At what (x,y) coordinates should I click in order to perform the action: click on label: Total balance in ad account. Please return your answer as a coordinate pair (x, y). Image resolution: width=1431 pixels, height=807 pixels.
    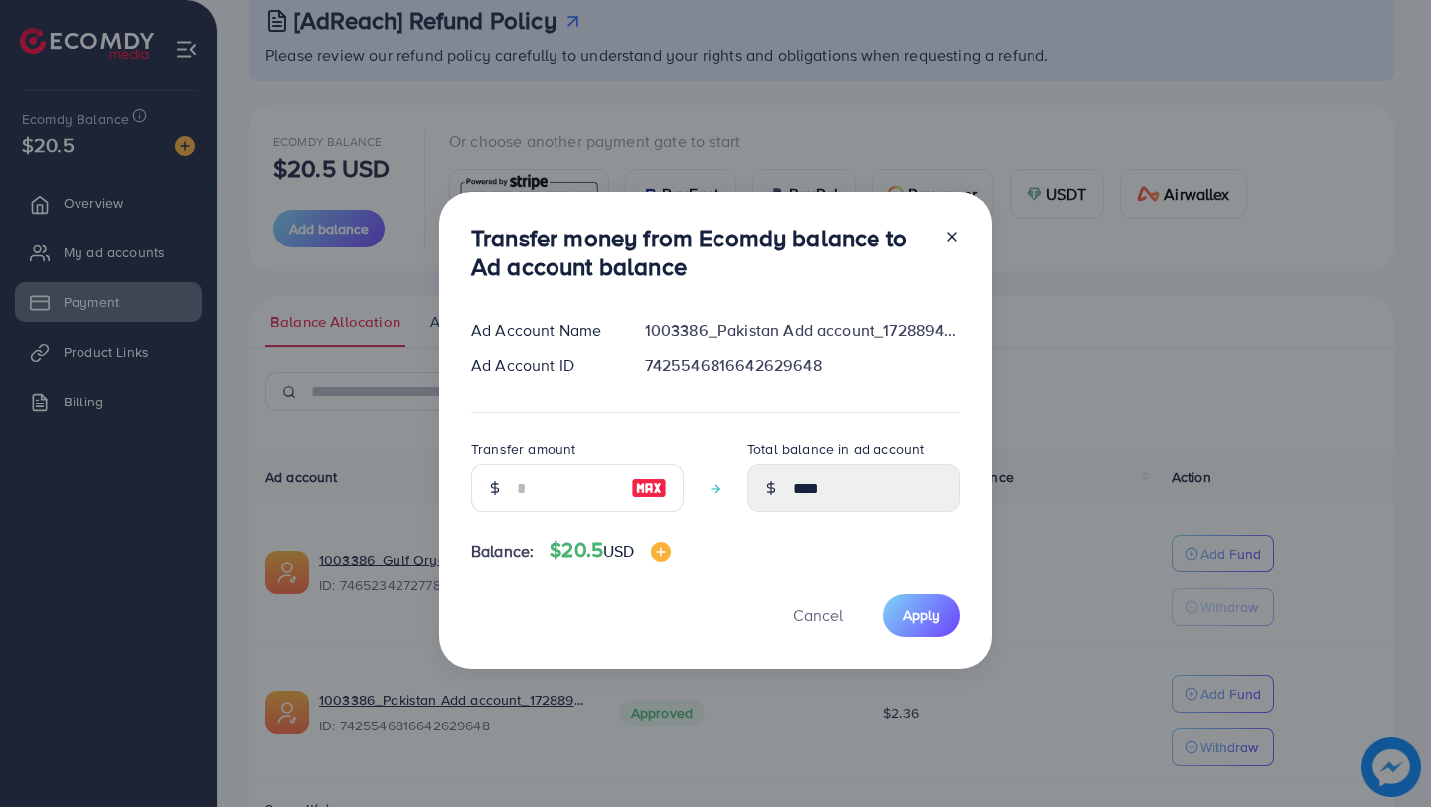
    Looking at the image, I should click on (836, 449).